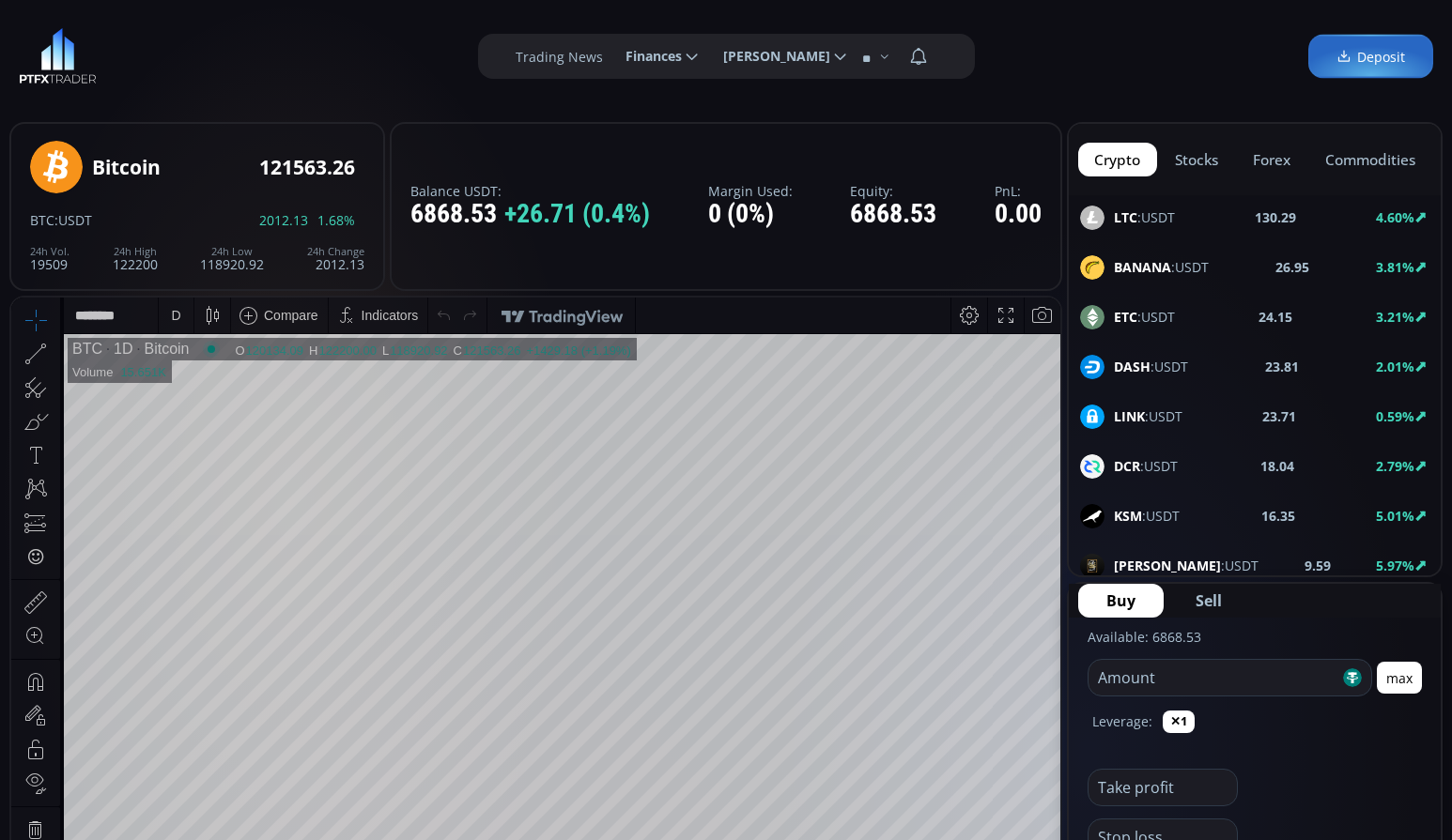  Describe the element at coordinates (200, 52) in the screenshot. I see `div: Market open` at that location.